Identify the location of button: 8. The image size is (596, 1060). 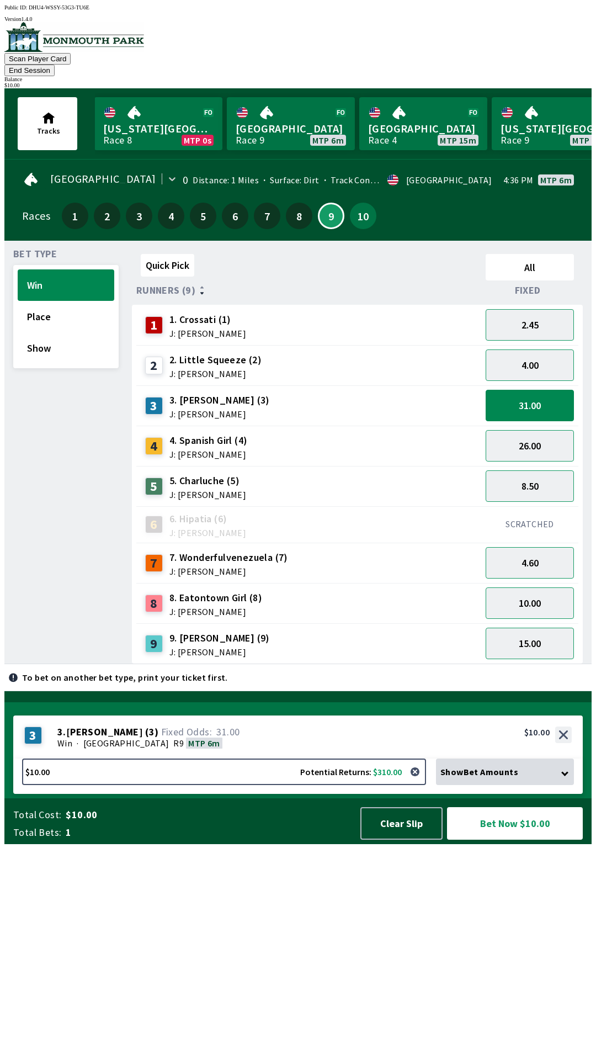
(299, 216).